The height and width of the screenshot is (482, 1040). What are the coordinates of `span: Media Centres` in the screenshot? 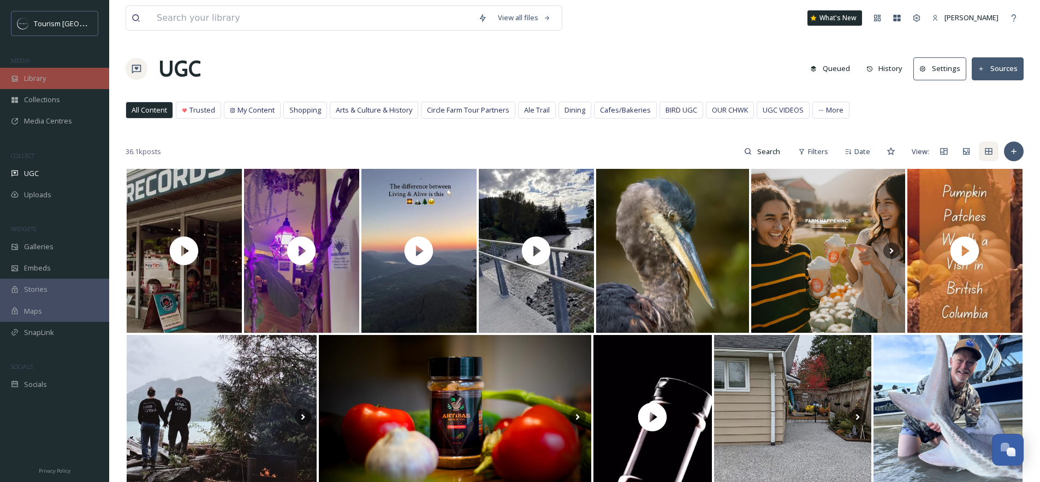 It's located at (48, 121).